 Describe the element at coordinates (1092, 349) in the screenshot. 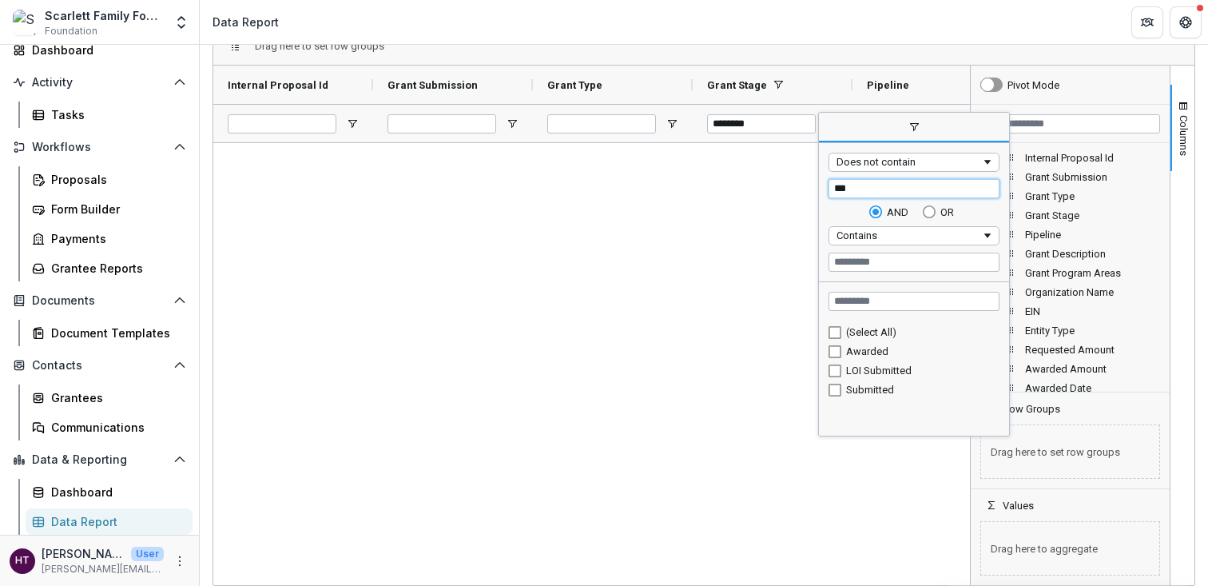

I see `span: Requested Amount` at that location.